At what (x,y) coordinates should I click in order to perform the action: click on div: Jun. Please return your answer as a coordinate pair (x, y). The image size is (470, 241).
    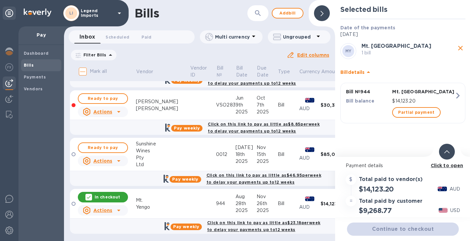
    Looking at the image, I should click on (246, 98).